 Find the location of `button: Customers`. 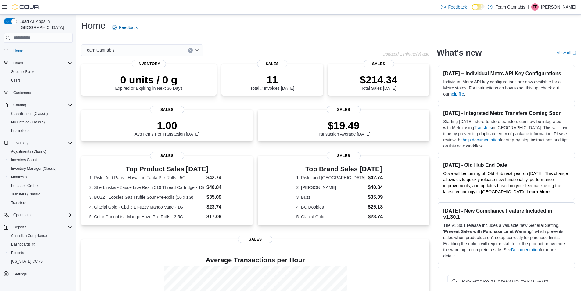

button: Customers is located at coordinates (38, 92).